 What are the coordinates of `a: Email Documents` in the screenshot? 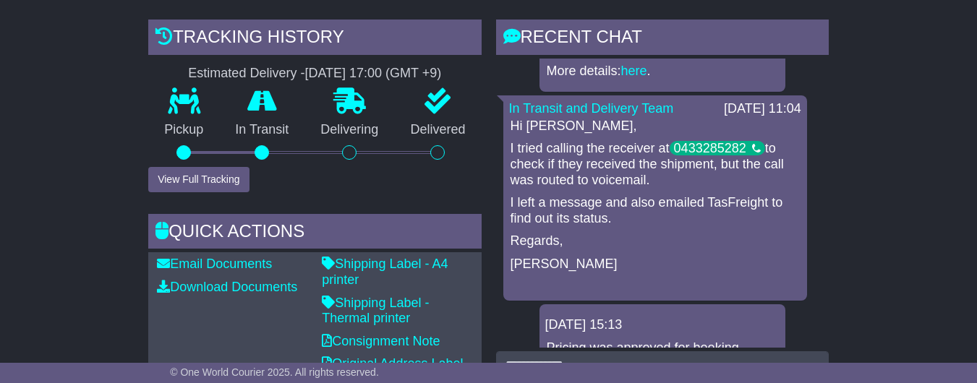 It's located at (214, 264).